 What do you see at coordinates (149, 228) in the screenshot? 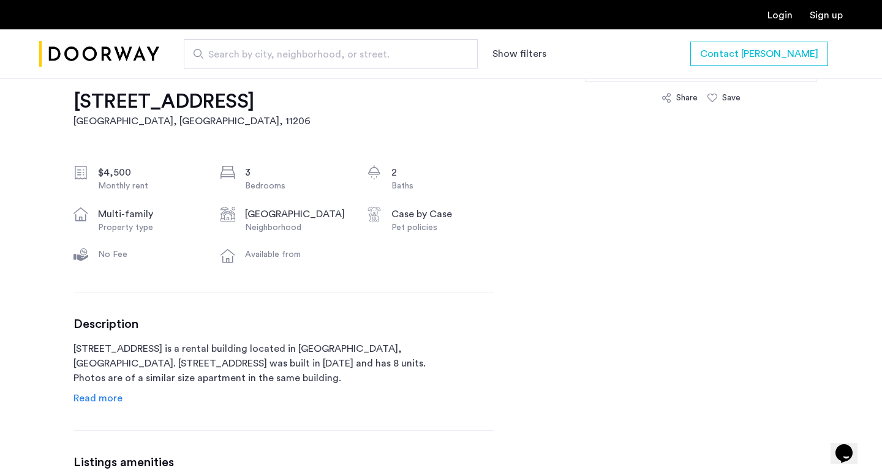
I see `div: Property type` at bounding box center [149, 228].